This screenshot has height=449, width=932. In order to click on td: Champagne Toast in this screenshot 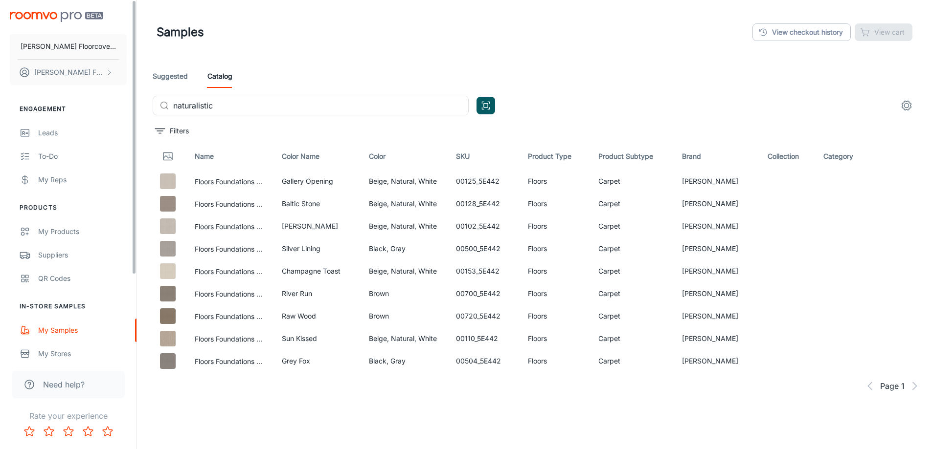, I will do `click(317, 271)`.